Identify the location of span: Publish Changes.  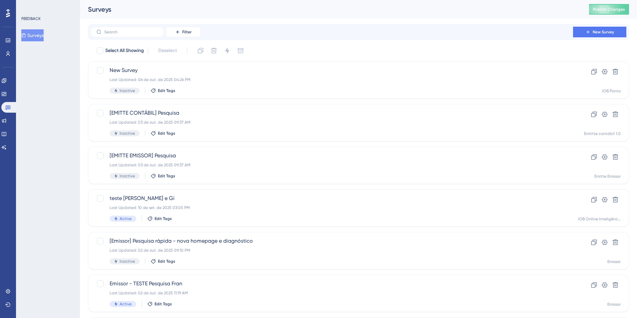
(609, 9).